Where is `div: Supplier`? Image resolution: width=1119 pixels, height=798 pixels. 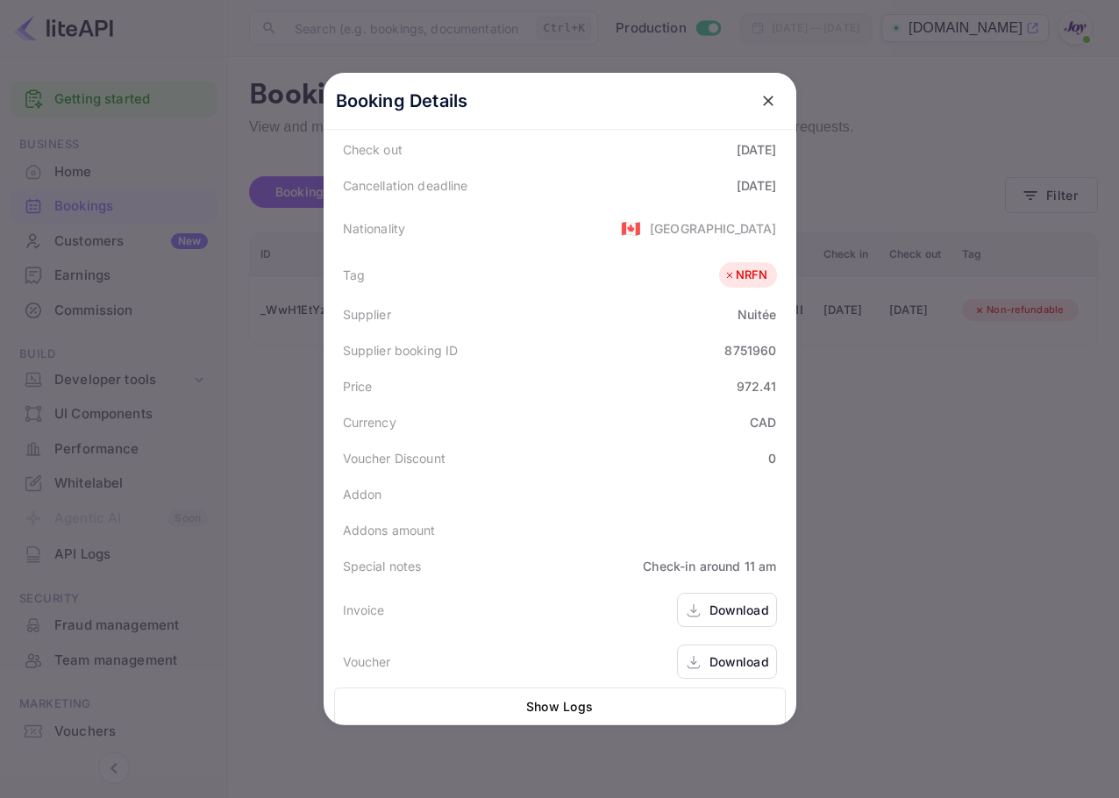 div: Supplier is located at coordinates (367, 314).